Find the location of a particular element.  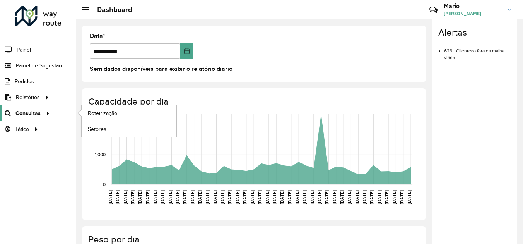

a: Setores is located at coordinates (129, 129).